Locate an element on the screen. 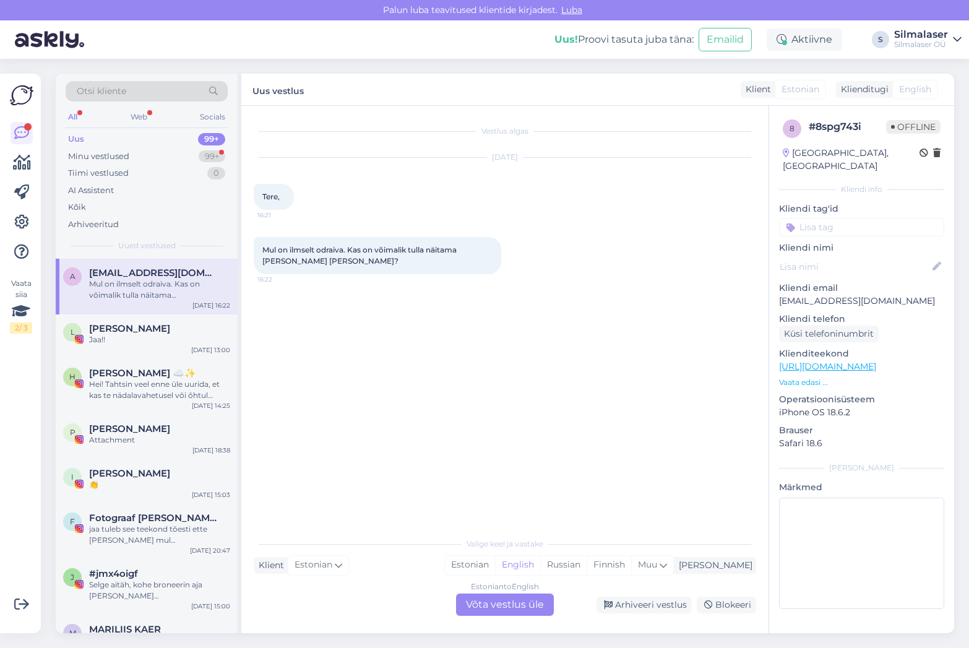  div: S is located at coordinates (881, 40).